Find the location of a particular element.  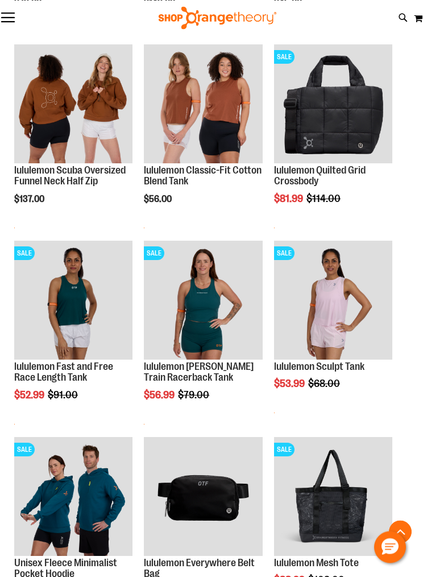

a: lululemon Wunder Train Racerback TankSALE is located at coordinates (203, 300).